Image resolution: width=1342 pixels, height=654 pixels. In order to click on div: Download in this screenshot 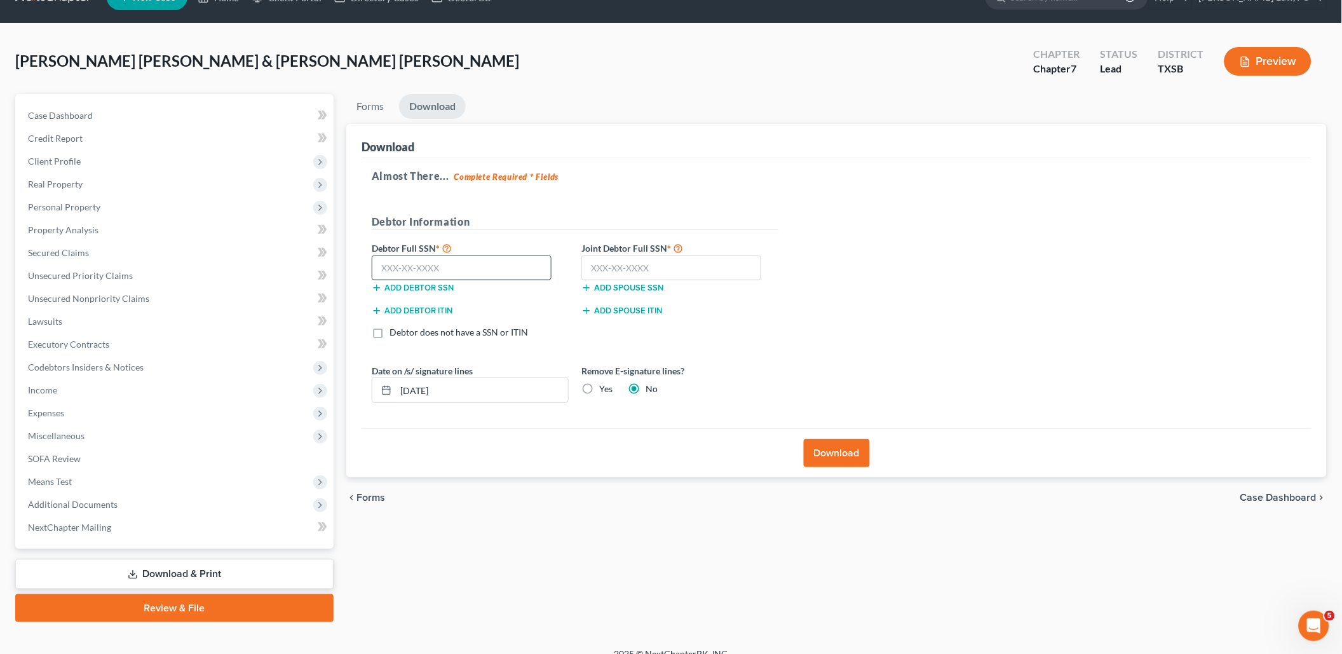, I will do `click(387, 147)`.